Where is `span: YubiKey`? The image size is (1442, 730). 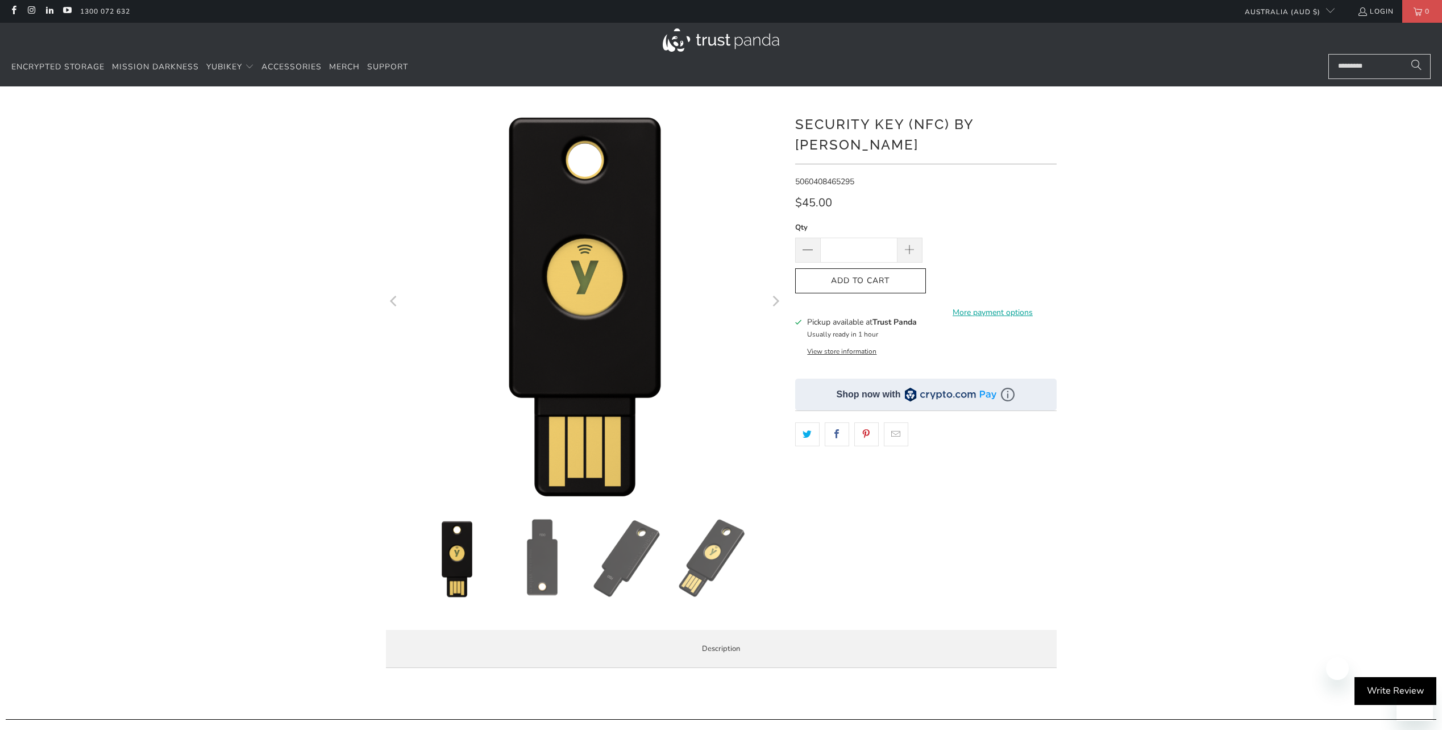 span: YubiKey is located at coordinates (224, 67).